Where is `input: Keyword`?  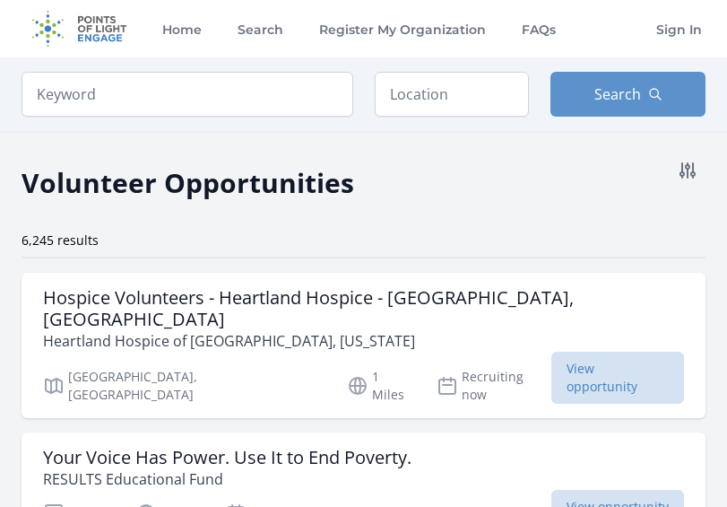
input: Keyword is located at coordinates (187, 94).